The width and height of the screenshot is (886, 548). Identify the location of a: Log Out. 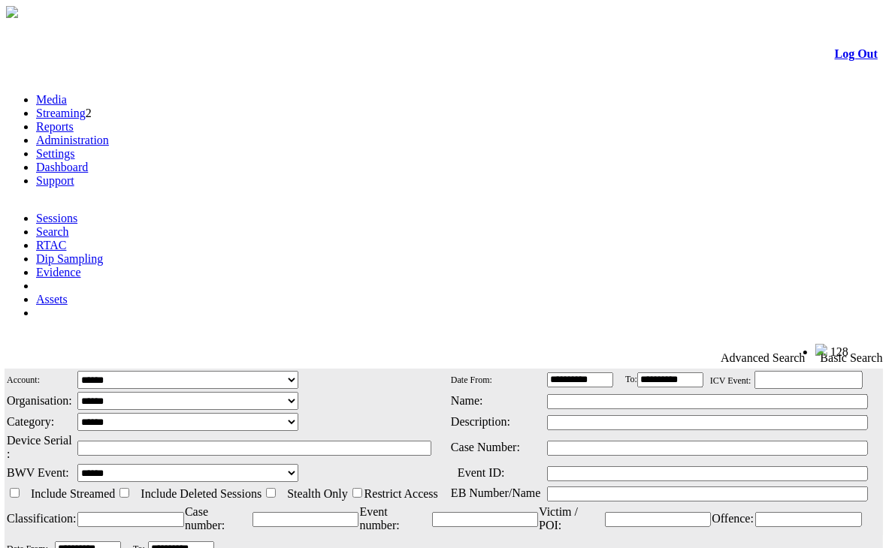
(856, 53).